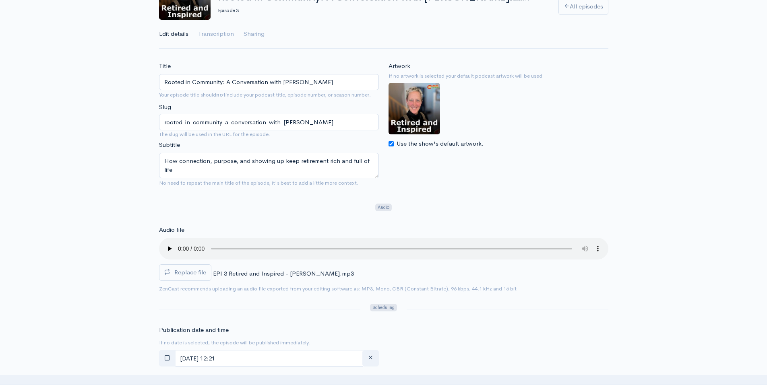  Describe the element at coordinates (338, 289) in the screenshot. I see `small: ZenCast recommends uploading an audio file exported from your editing software as: MP3, Mono, CBR...` at that location.